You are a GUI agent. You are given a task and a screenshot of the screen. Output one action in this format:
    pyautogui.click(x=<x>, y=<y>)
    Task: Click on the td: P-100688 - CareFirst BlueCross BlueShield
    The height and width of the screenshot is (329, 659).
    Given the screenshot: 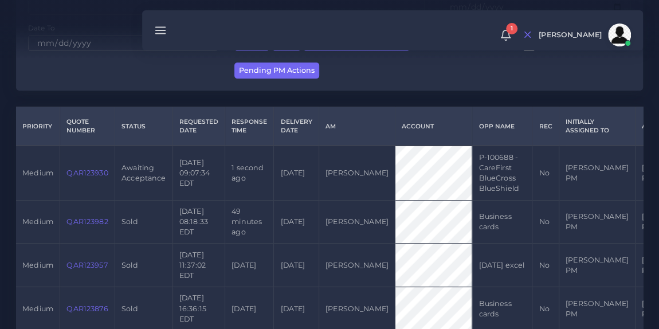 What is the action you would take?
    pyautogui.click(x=502, y=173)
    